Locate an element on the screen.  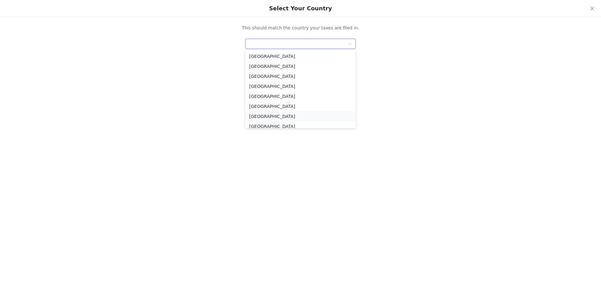
i: icon: down is located at coordinates (350, 44).